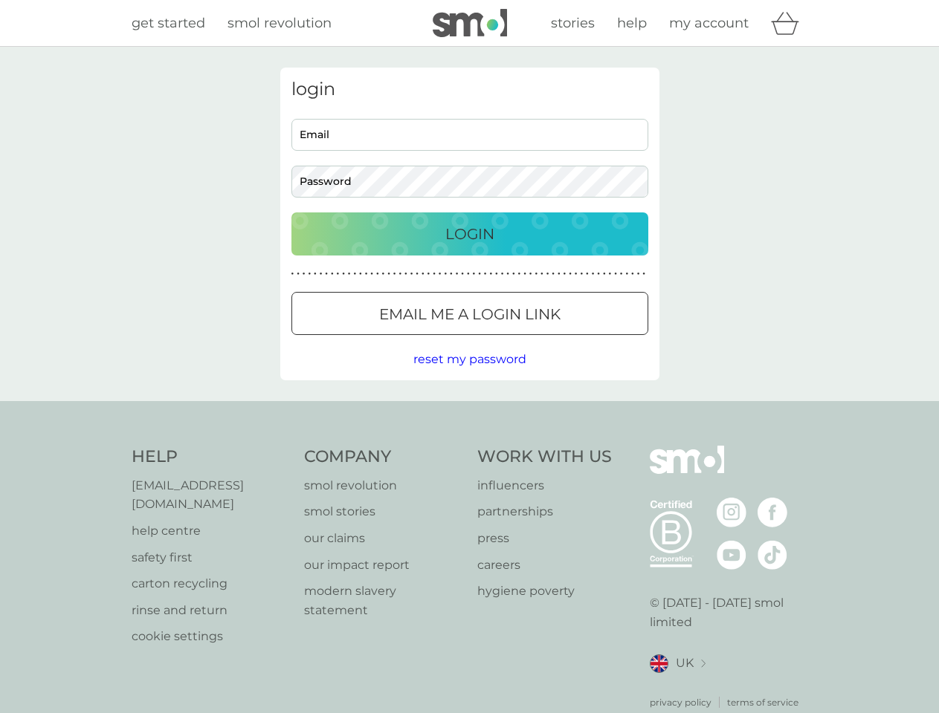  Describe the element at coordinates (632, 23) in the screenshot. I see `span: help` at that location.